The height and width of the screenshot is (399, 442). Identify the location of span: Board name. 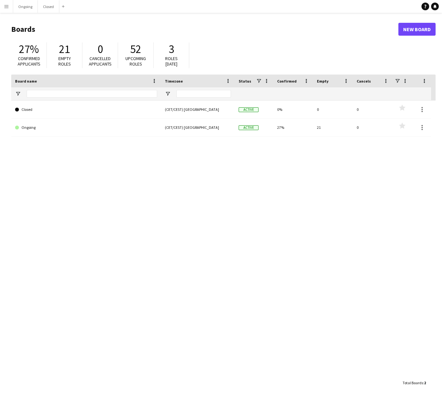
(26, 81).